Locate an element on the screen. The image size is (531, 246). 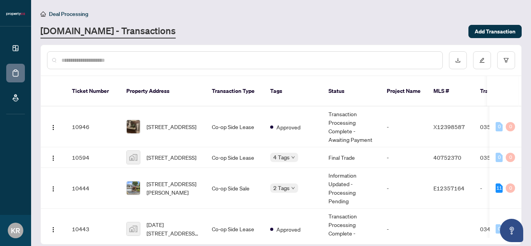
th: Property Address is located at coordinates (163, 91).